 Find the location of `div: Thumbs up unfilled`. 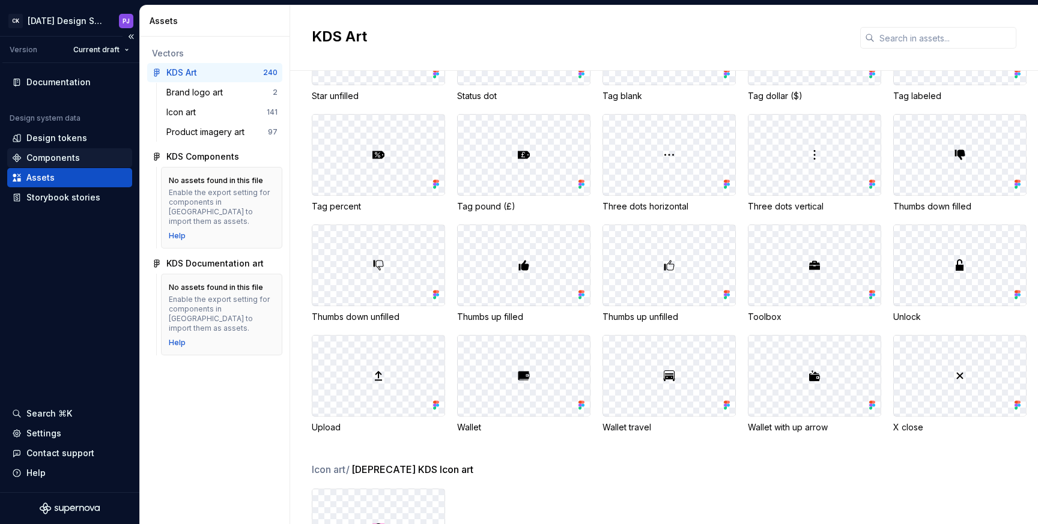

div: Thumbs up unfilled is located at coordinates (669, 317).